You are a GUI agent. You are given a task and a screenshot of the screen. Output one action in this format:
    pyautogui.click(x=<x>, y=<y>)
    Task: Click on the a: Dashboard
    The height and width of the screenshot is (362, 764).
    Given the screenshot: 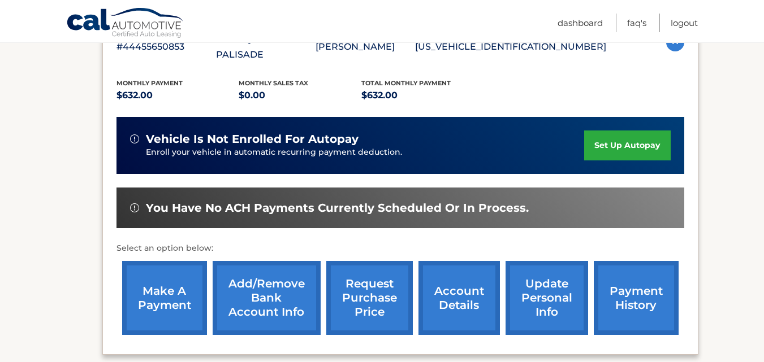 What is the action you would take?
    pyautogui.click(x=580, y=23)
    